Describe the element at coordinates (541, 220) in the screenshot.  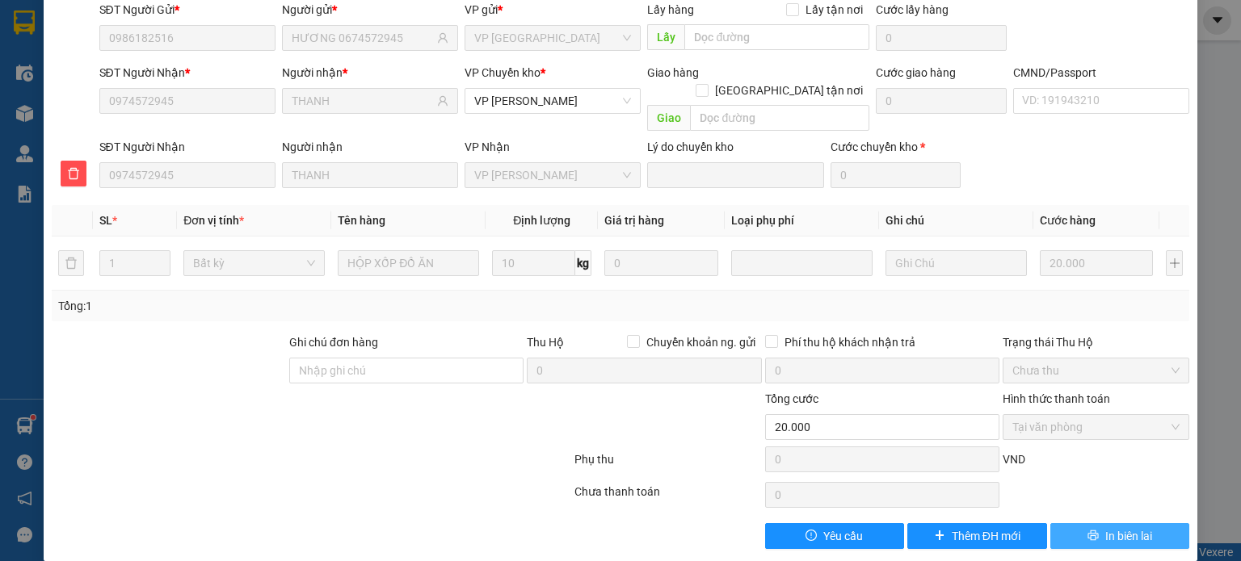
I see `span: Định lượng` at that location.